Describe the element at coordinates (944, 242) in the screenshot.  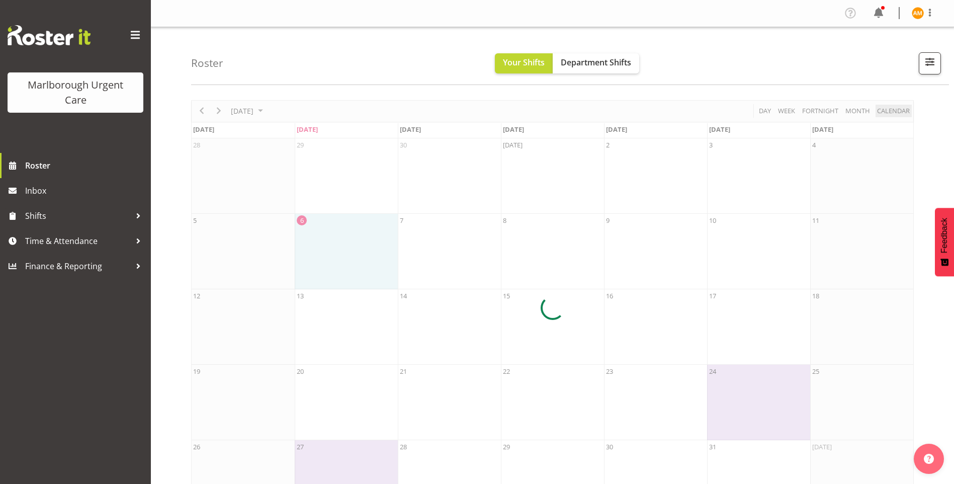
I see `button: Feedback - Show survey` at that location.